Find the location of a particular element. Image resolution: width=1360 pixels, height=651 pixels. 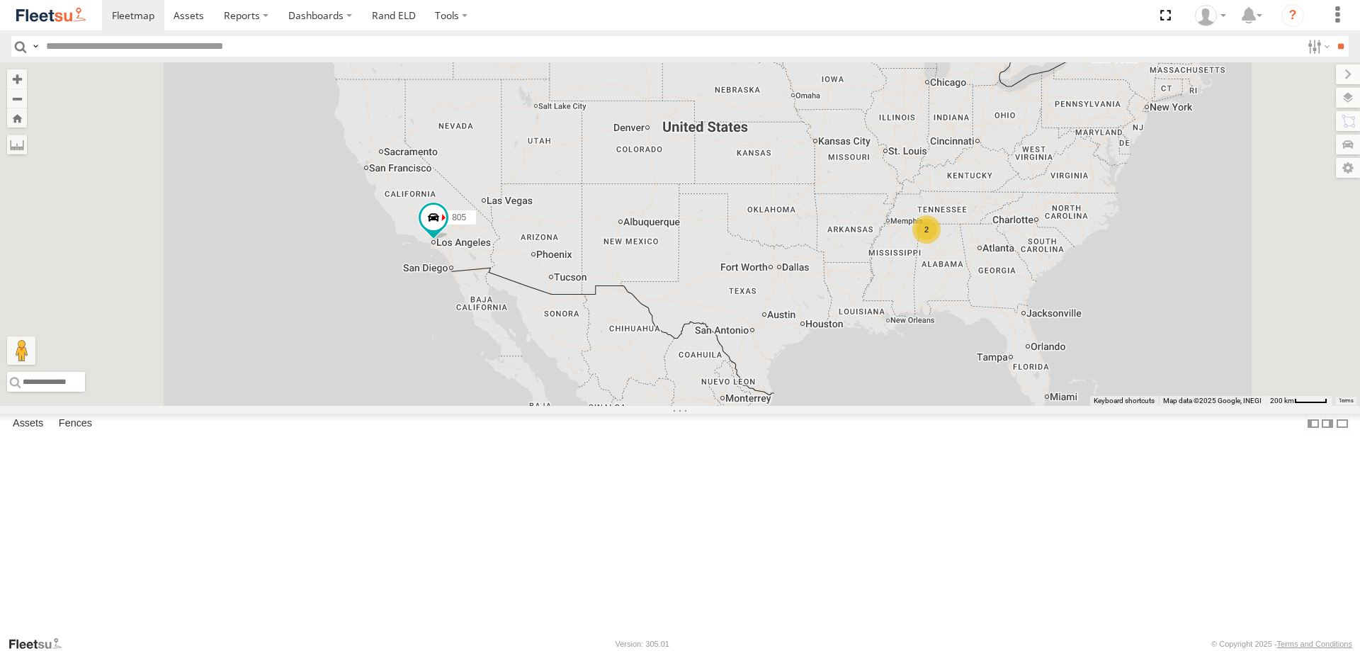

div: Version: 305.01 is located at coordinates (642, 644).